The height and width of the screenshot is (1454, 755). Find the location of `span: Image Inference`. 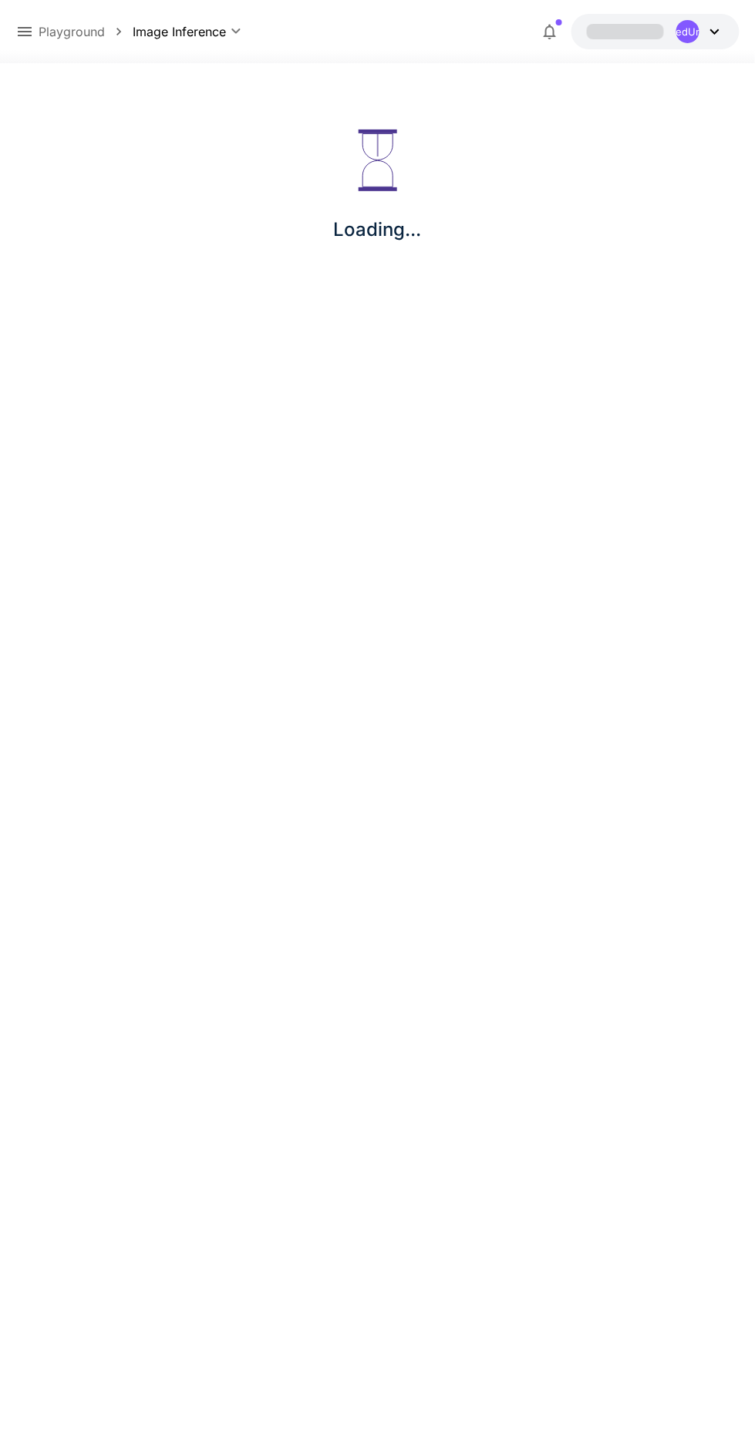

span: Image Inference is located at coordinates (179, 32).